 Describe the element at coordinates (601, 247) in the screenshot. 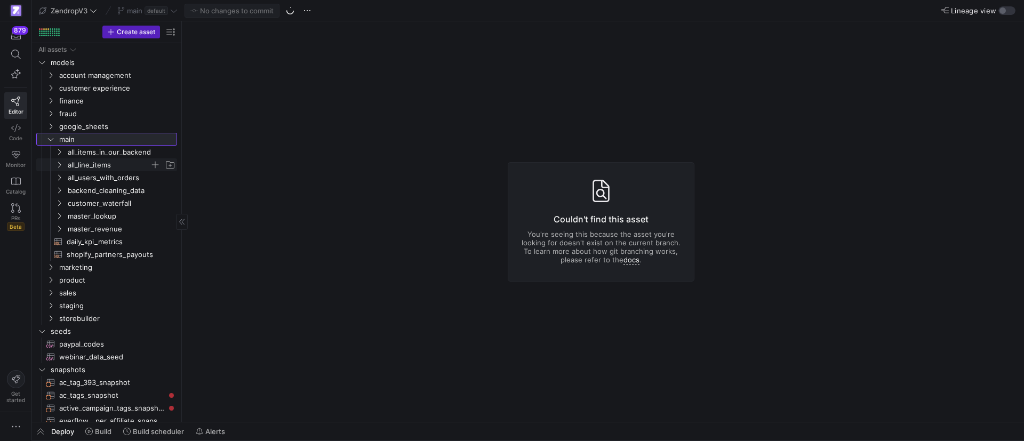

I see `p: You're seeing this because the asset you're looking for doesn't exist on the current branch. To l...` at that location.